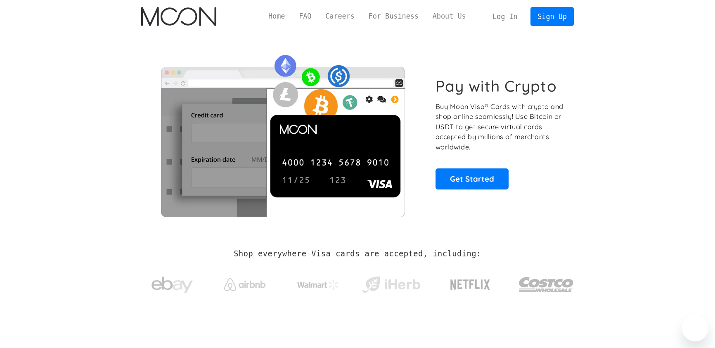 This screenshot has height=348, width=715. Describe the element at coordinates (172, 283) in the screenshot. I see `a: ebay` at that location.